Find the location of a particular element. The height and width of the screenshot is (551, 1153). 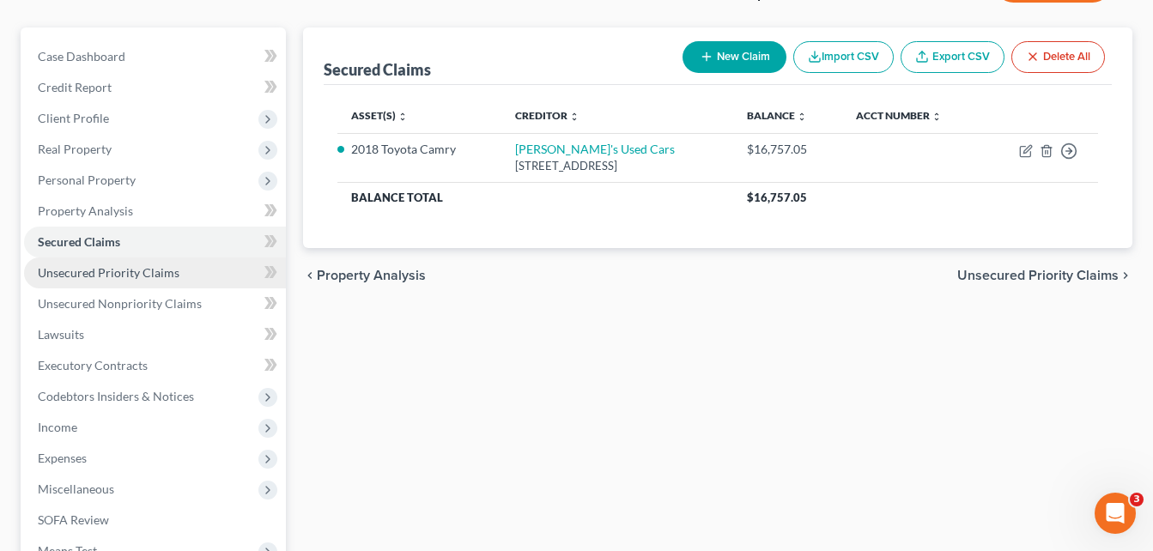

li: 2018 Toyota Camry is located at coordinates (419, 149).